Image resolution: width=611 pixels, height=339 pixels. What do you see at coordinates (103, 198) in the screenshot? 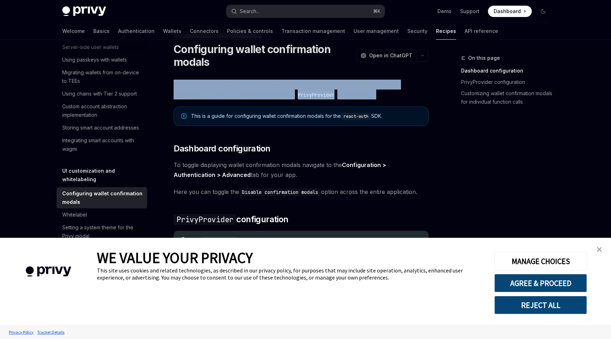
I see `div: Configuring wallet confirmation modals` at bounding box center [103, 198].